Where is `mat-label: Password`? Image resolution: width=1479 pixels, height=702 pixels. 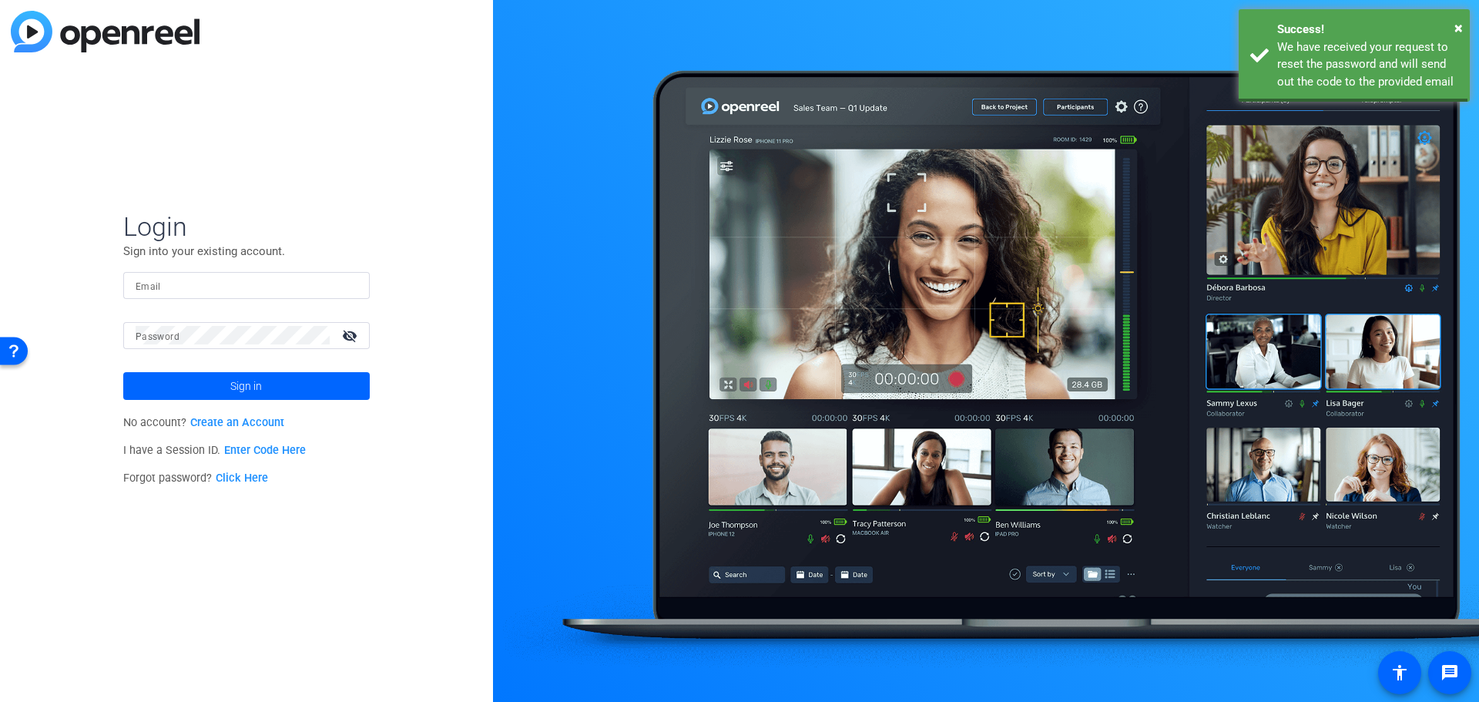 mat-label: Password is located at coordinates (157, 337).